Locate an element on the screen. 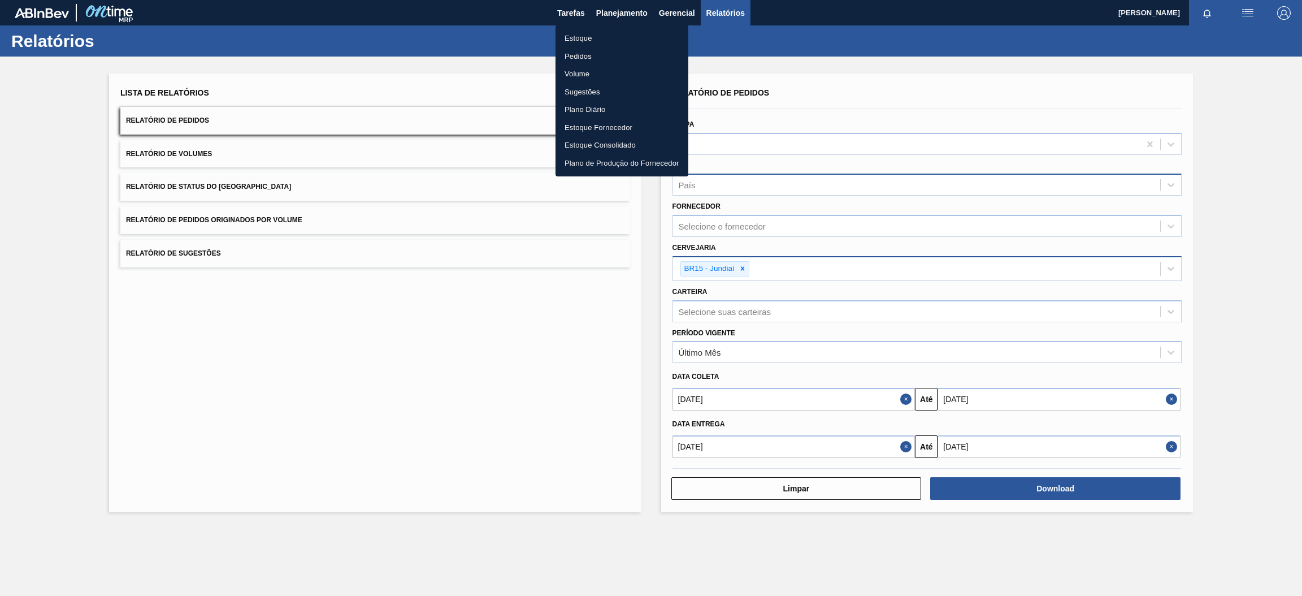 Image resolution: width=1302 pixels, height=596 pixels. li: Estoque is located at coordinates (622, 38).